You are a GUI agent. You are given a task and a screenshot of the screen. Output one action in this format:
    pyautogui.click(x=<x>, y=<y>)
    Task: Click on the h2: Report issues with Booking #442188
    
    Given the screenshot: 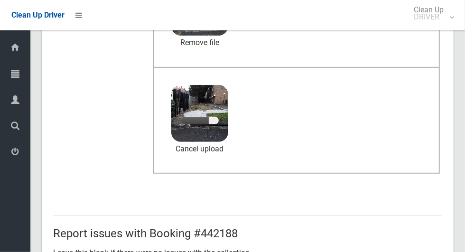 What is the action you would take?
    pyautogui.click(x=248, y=234)
    